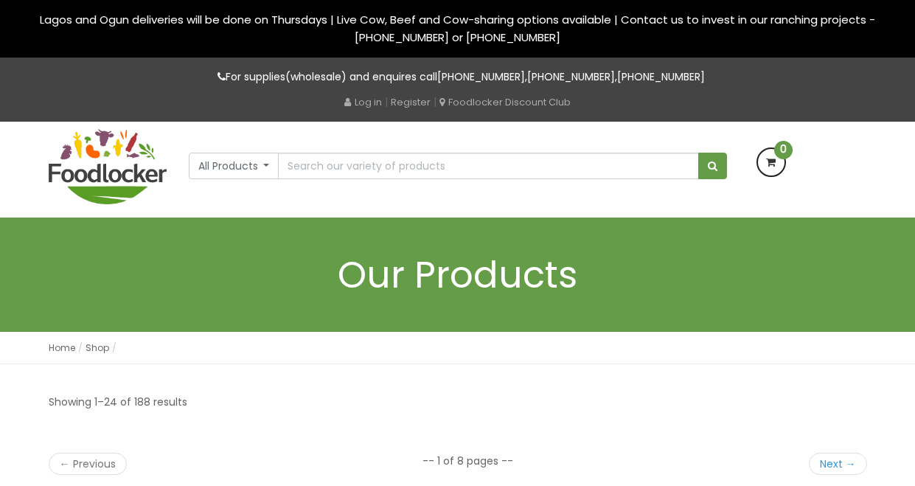 The width and height of the screenshot is (915, 486). I want to click on a: Next →, so click(838, 464).